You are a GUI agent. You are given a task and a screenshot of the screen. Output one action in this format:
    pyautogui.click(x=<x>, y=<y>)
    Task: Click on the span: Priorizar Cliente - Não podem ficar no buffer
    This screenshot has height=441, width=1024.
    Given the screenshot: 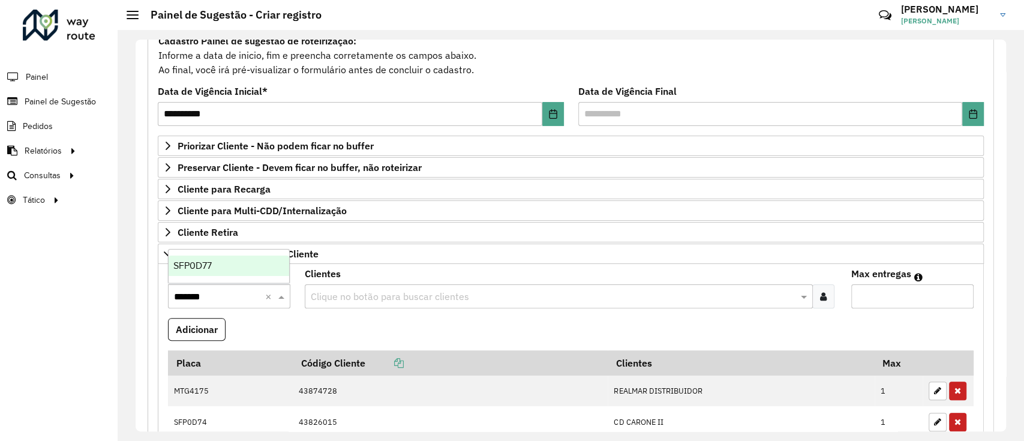 What is the action you would take?
    pyautogui.click(x=275, y=146)
    